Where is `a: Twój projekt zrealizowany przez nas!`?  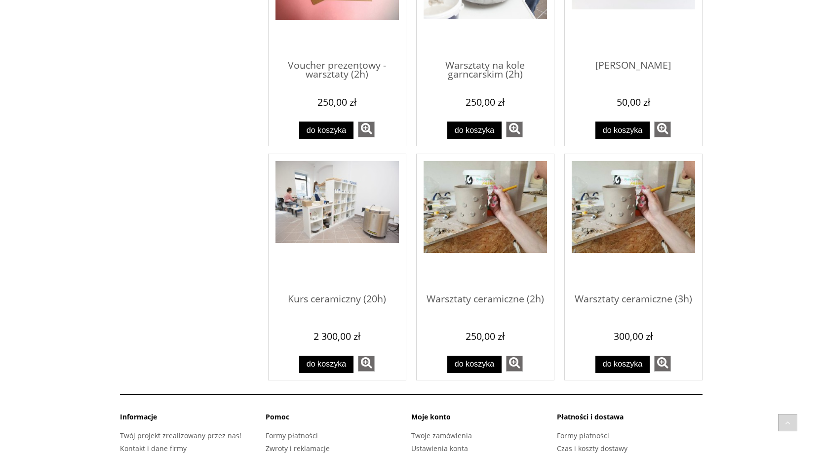 a: Twój projekt zrealizowany przez nas! is located at coordinates (181, 435).